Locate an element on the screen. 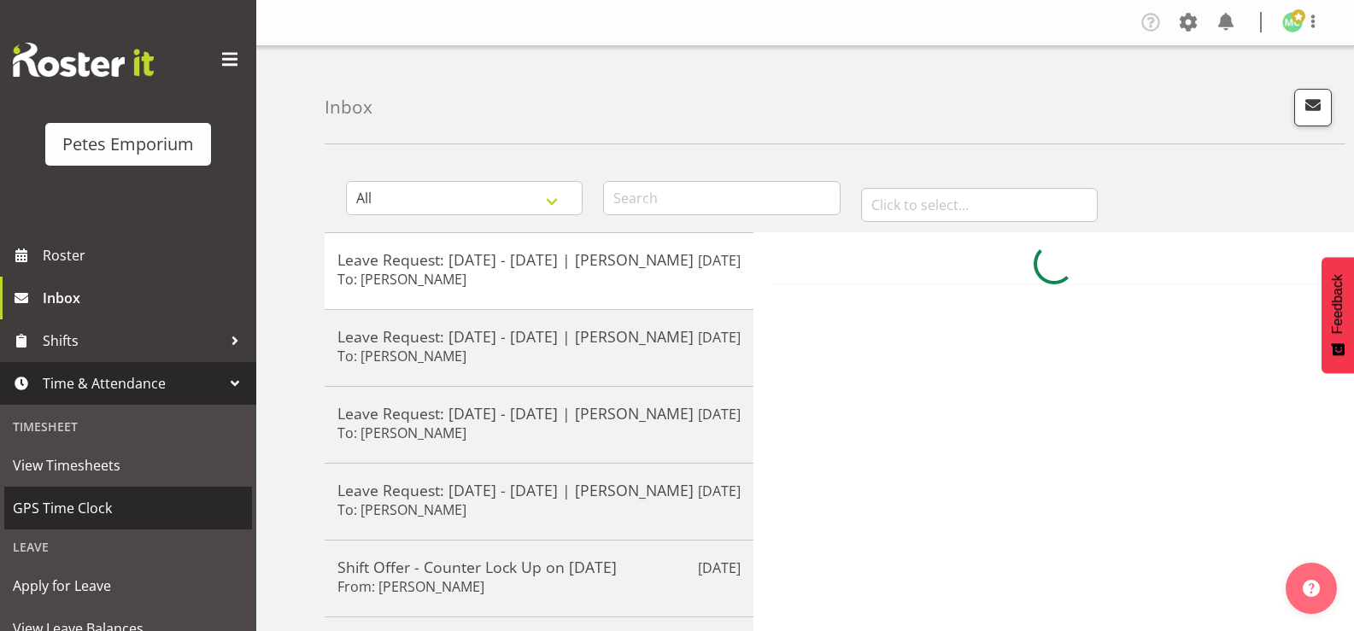  span: Feedback is located at coordinates (1337, 304).